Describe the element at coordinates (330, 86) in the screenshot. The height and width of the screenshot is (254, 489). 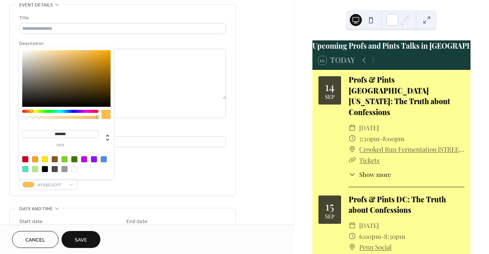
I see `div: 14` at that location.